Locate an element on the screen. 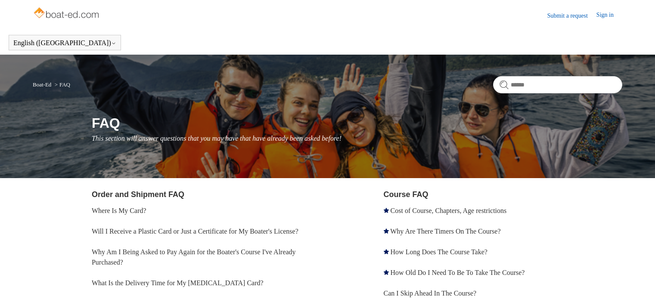 This screenshot has width=655, height=299. li: FAQ is located at coordinates (62, 84).